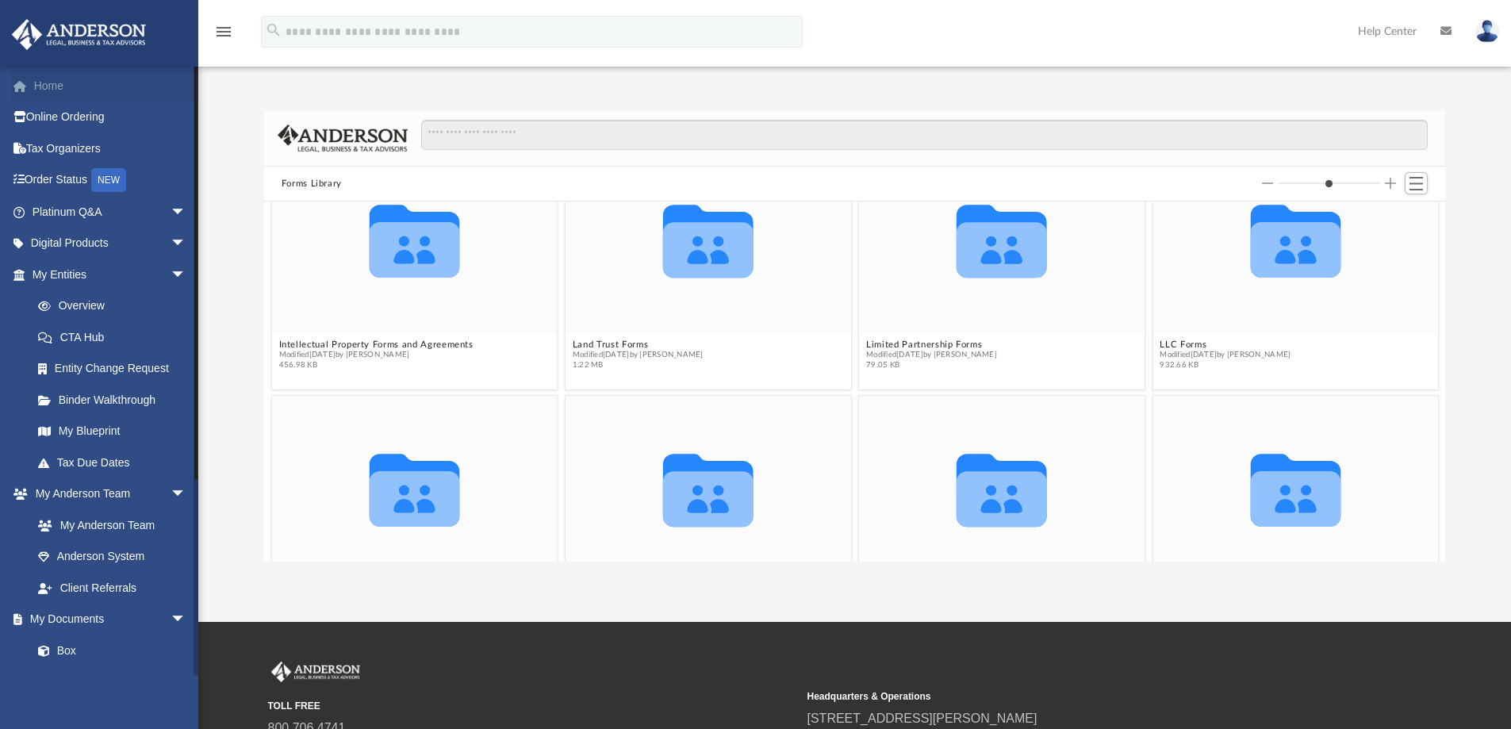 The image size is (1511, 729). Describe the element at coordinates (106, 494) in the screenshot. I see `a: My Anderson Teamarrow_drop_down` at that location.